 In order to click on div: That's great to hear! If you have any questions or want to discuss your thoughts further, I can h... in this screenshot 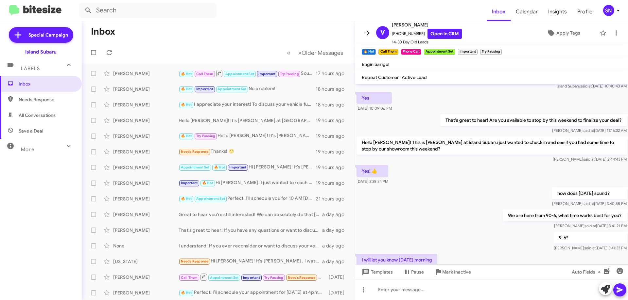, I will do `click(250, 231)`.